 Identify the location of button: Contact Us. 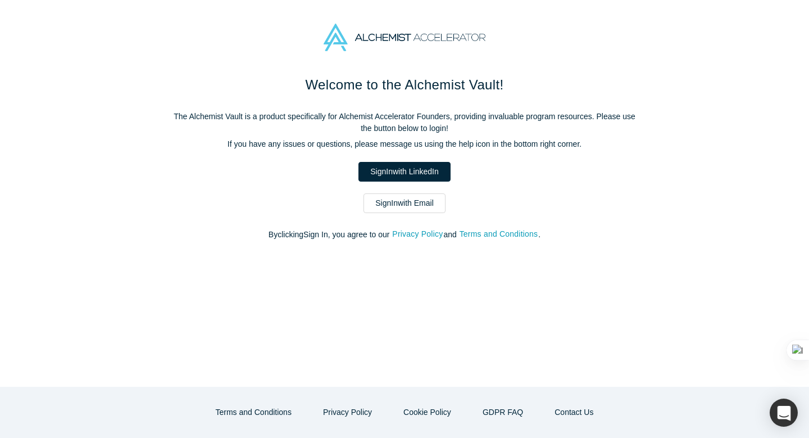
(573, 412).